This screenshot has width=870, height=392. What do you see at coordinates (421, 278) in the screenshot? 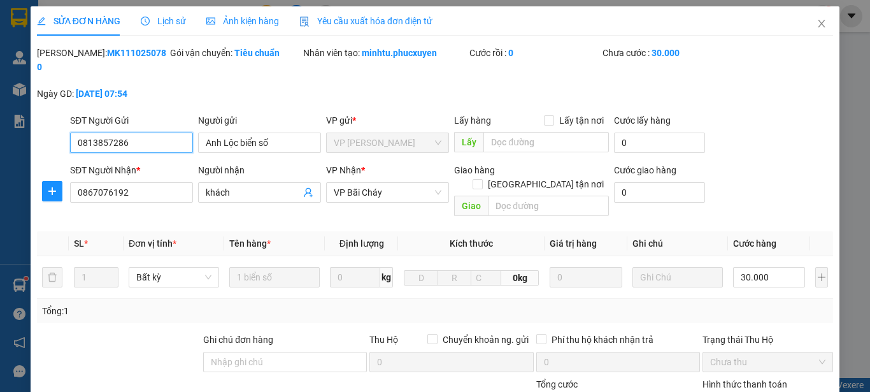
I see `input: D` at bounding box center [421, 278].